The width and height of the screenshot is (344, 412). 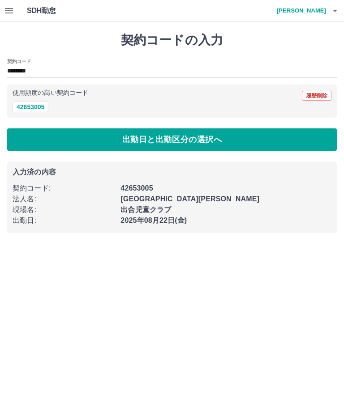 I want to click on p: 入力済の内容, so click(x=172, y=172).